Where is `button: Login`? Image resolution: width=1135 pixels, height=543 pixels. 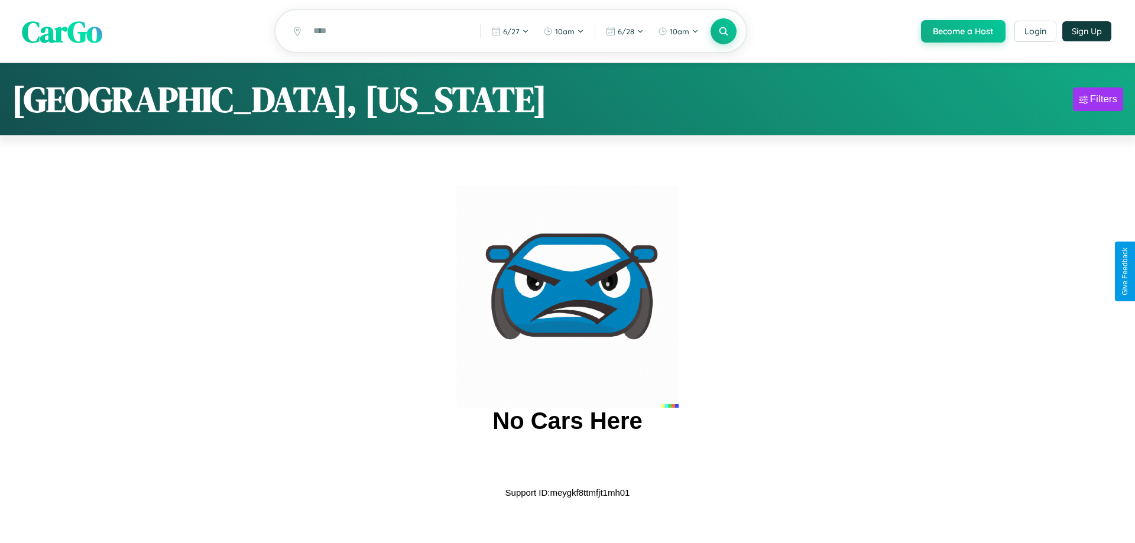 button: Login is located at coordinates (1035, 31).